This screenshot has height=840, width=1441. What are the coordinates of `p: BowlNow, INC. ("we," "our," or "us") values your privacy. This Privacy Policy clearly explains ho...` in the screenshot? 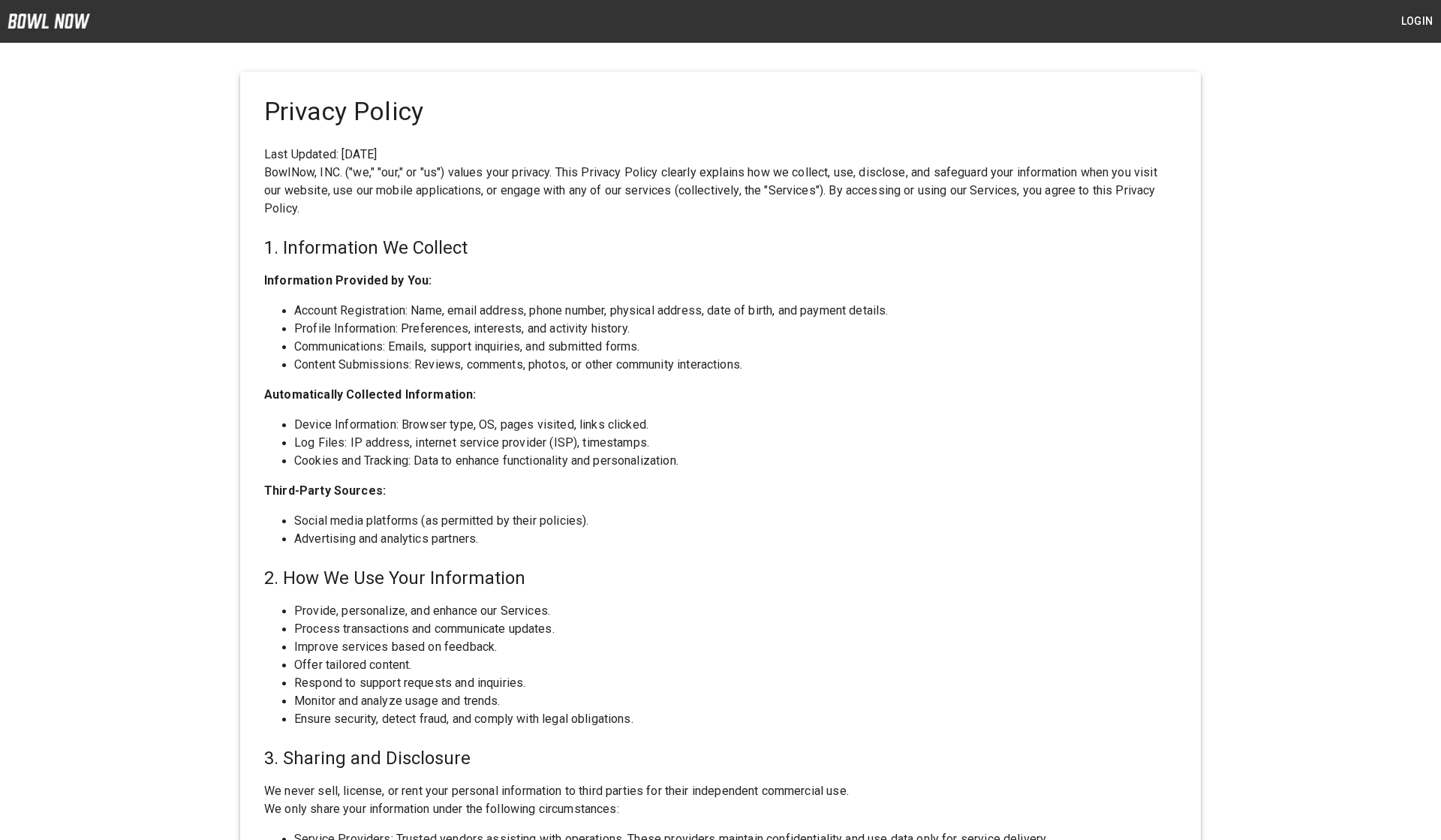 It's located at (721, 191).